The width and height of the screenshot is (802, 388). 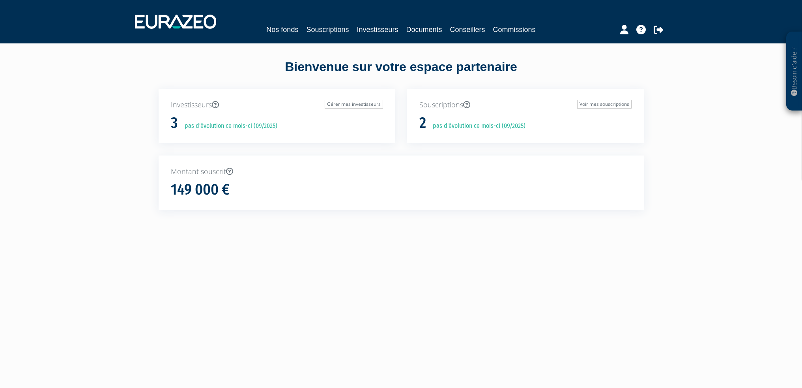 I want to click on a: Souscriptions, so click(x=327, y=30).